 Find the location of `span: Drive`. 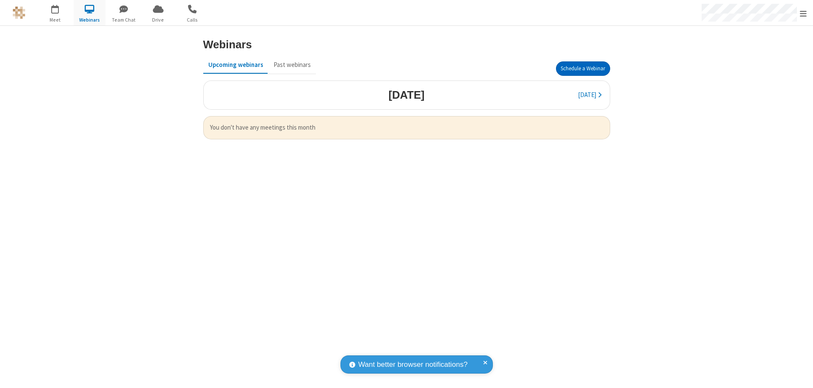

span: Drive is located at coordinates (158, 20).